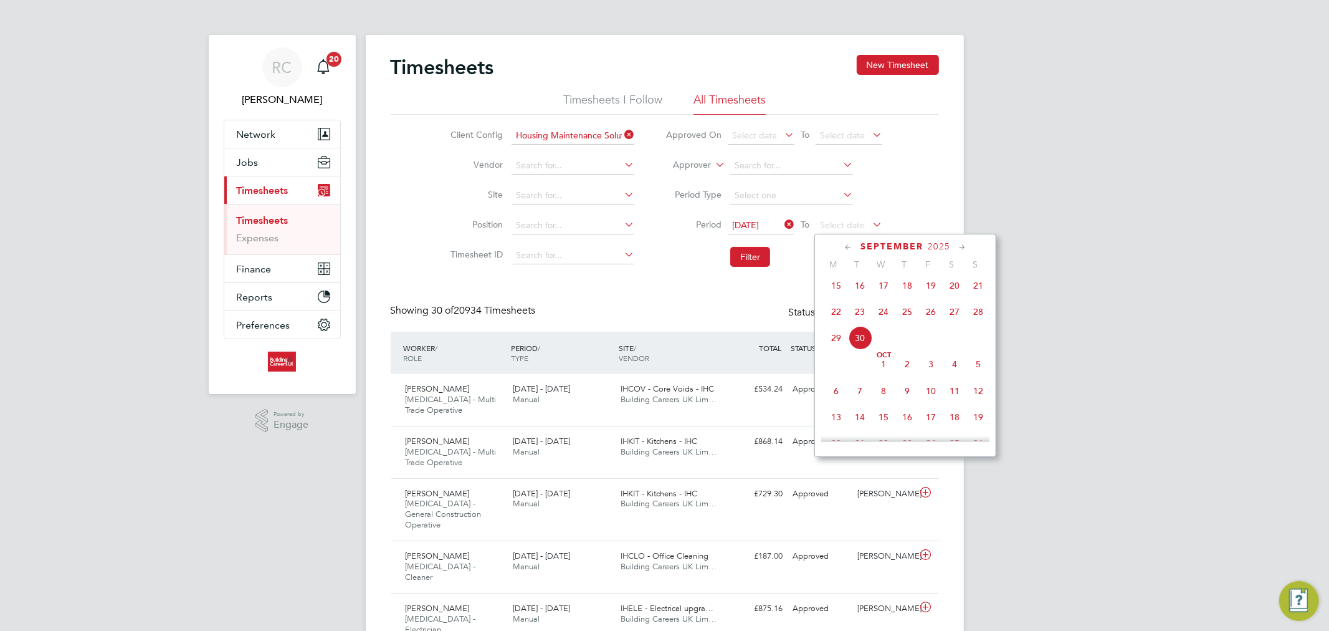  What do you see at coordinates (792, 196) in the screenshot?
I see `input: Select one` at bounding box center [792, 196].